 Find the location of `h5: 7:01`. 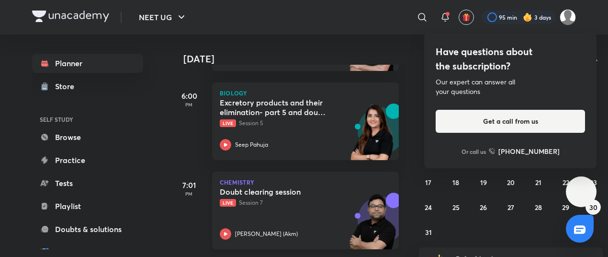

h5: 7:01 is located at coordinates (189, 185).